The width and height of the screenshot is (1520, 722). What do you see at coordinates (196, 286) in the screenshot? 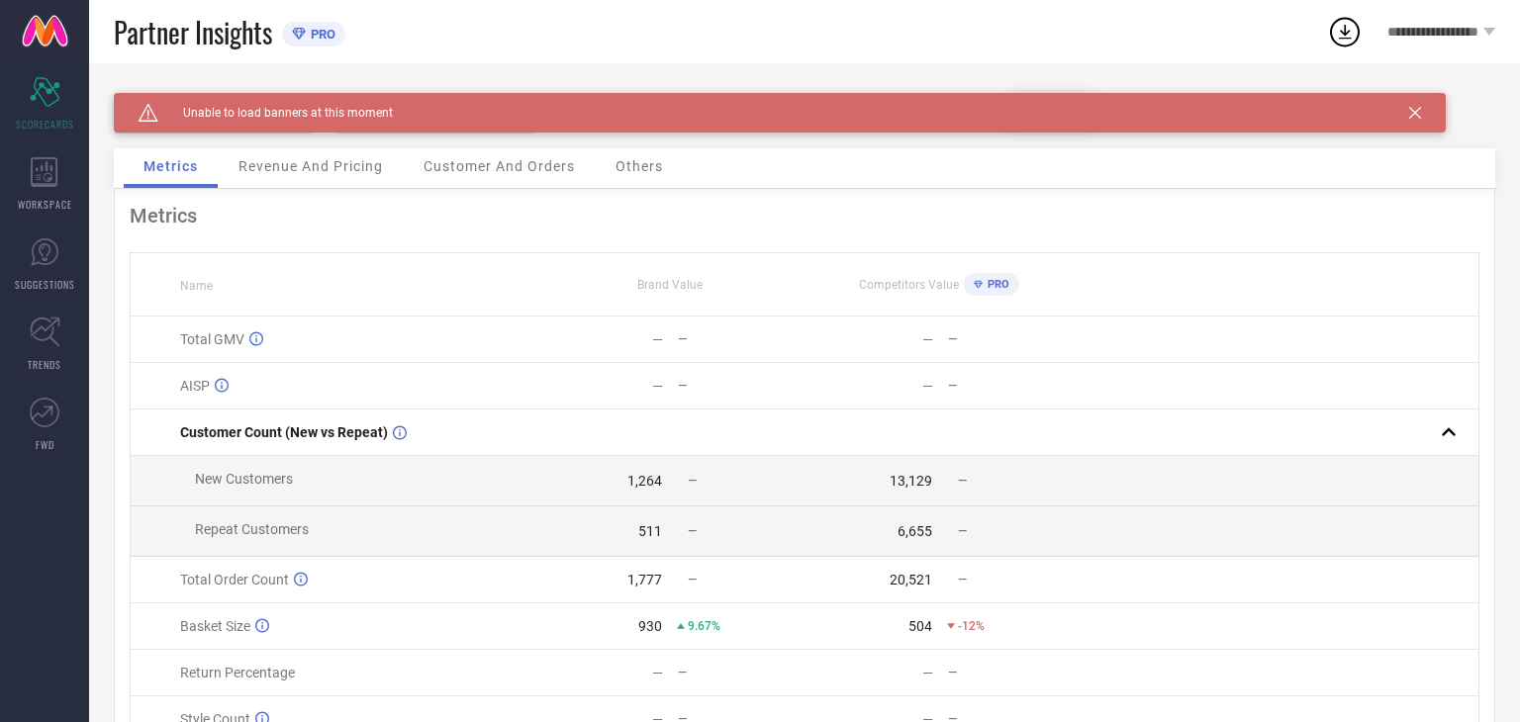
I see `span: Name` at bounding box center [196, 286].